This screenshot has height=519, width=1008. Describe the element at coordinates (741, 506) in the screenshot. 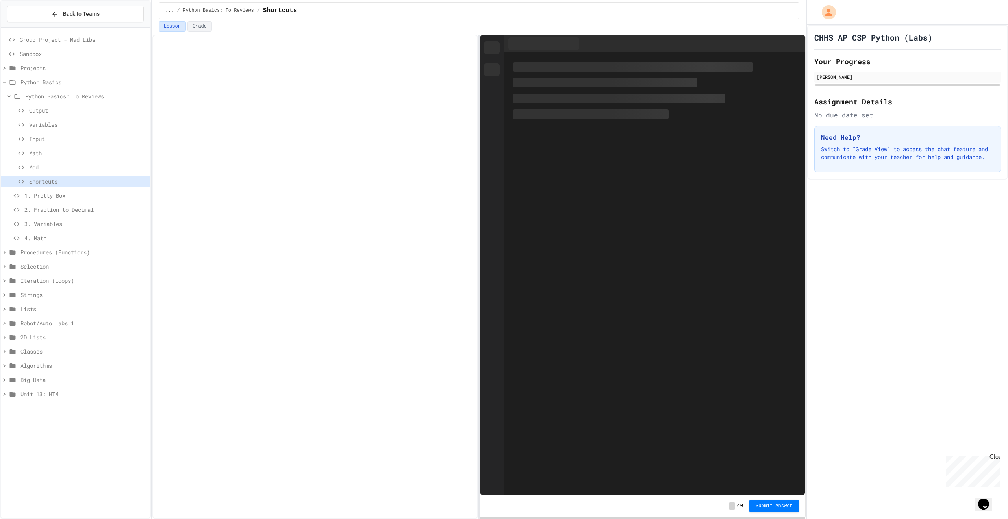

I see `span: 0` at that location.